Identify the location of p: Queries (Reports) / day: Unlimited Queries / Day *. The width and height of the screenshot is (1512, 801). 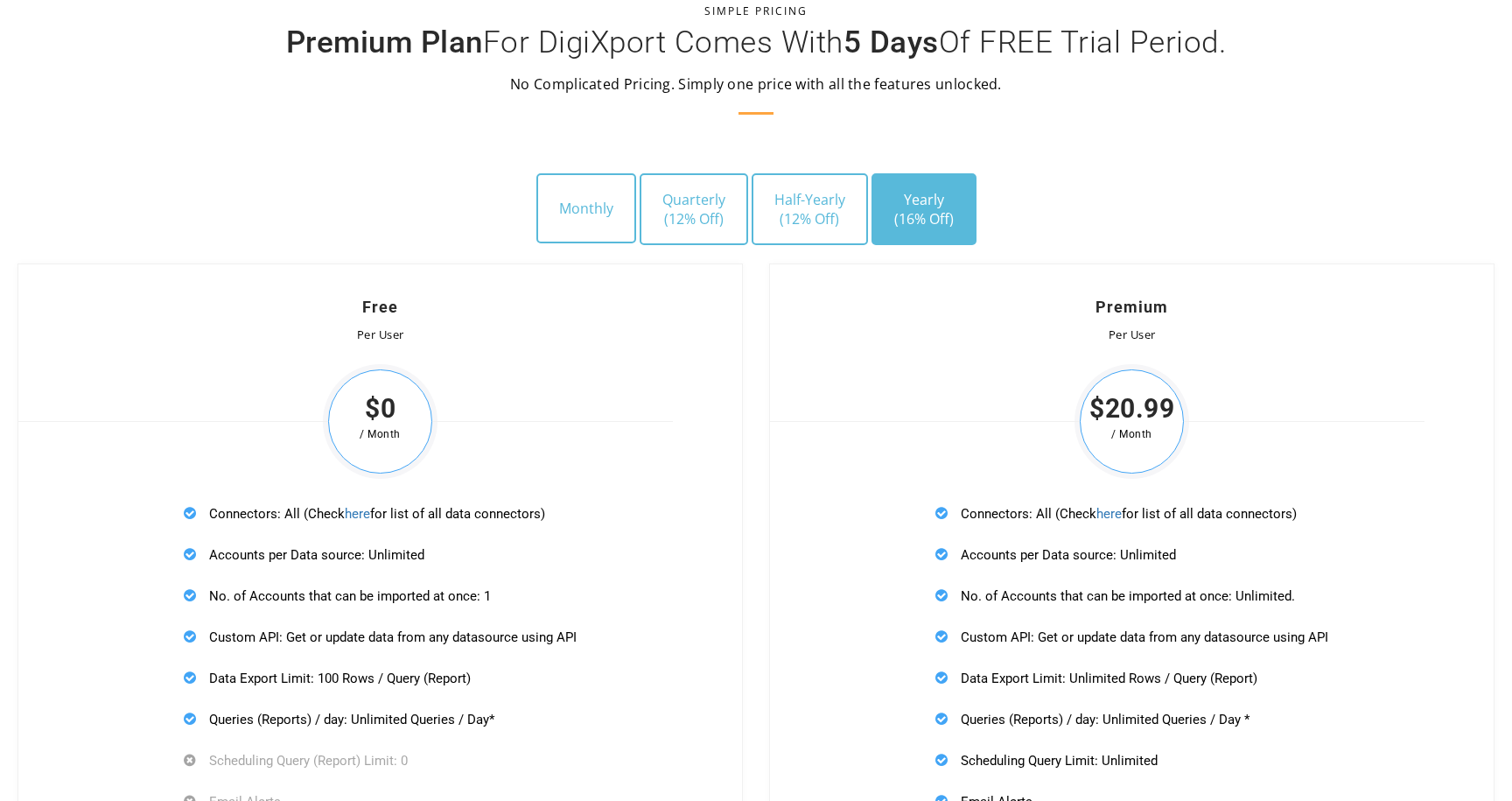
(1132, 719).